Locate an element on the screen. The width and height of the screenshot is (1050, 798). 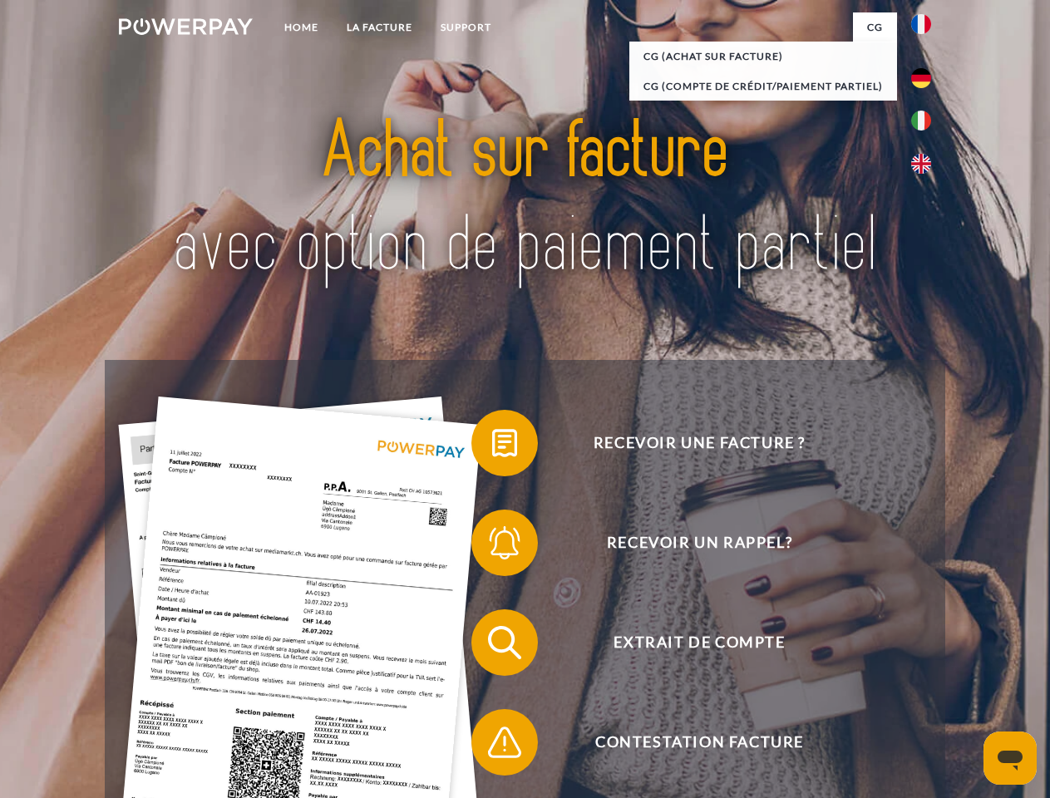
img: de is located at coordinates (921, 78).